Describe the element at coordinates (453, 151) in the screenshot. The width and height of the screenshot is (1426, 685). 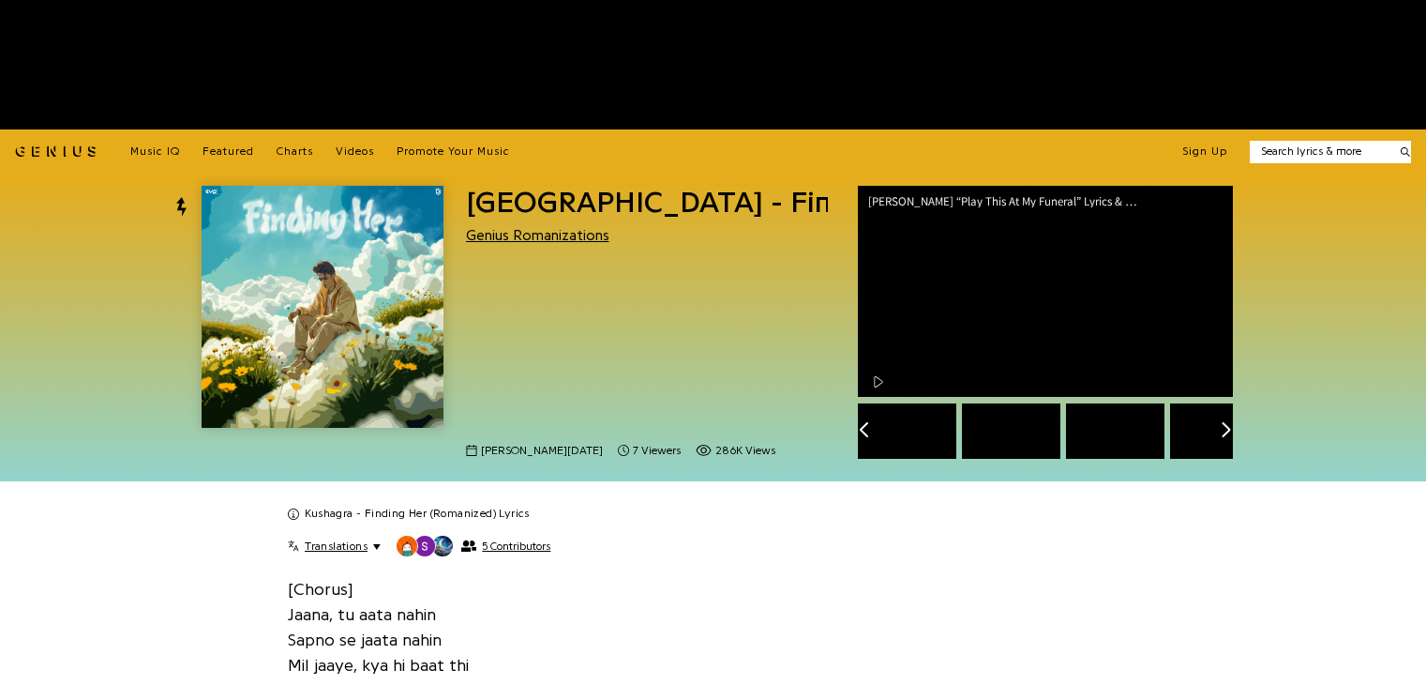
I see `span: Promote Your Music` at that location.